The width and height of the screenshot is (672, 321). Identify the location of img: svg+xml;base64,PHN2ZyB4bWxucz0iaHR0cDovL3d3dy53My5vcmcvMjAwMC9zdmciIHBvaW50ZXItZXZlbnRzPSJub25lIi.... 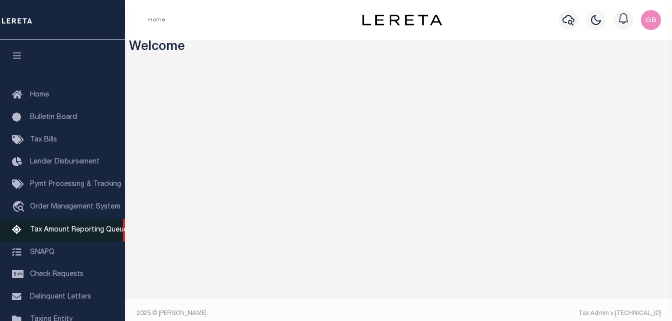
(651, 20).